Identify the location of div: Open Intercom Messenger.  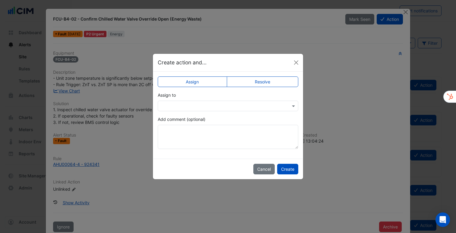
(443, 219).